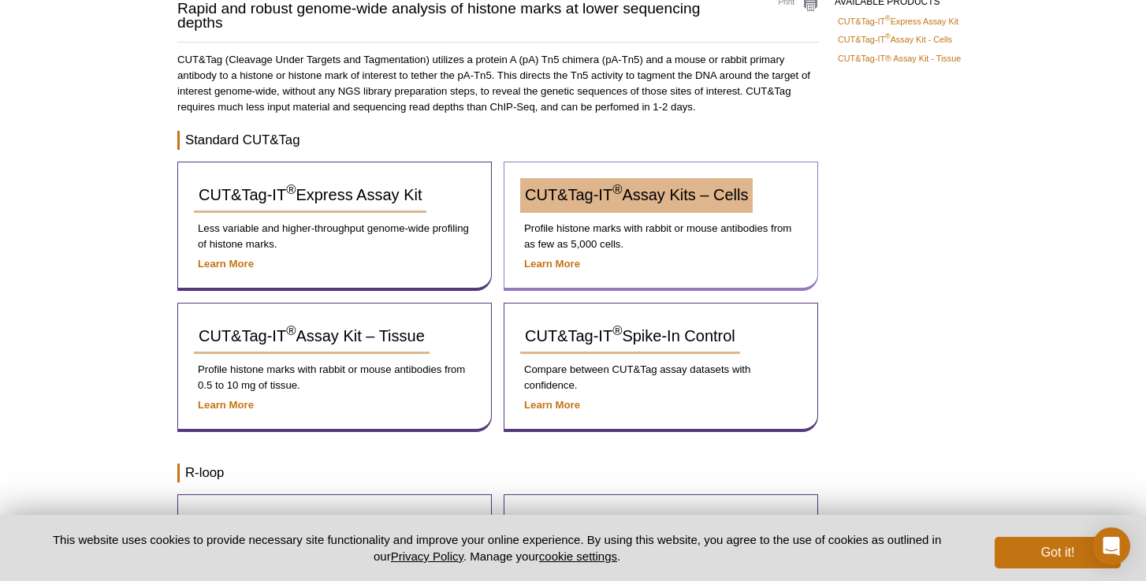 This screenshot has height=581, width=1146. I want to click on span: CUT&Tag-IT Spike-In Control, so click(630, 336).